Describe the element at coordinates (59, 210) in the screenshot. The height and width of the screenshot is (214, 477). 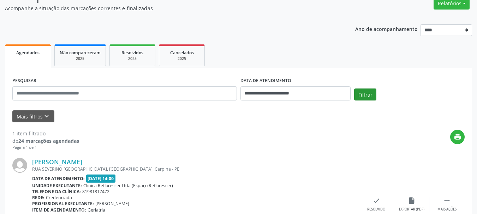
I see `b: Item de agendamento:` at that location.